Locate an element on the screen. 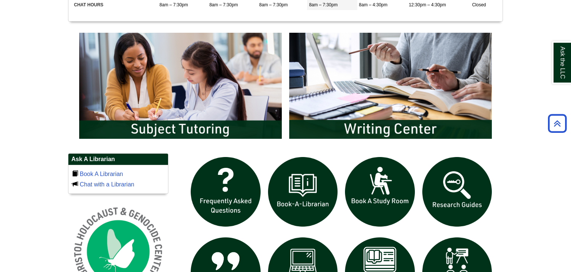 This screenshot has height=272, width=571. span: 8am – 4:30pm is located at coordinates (373, 5).